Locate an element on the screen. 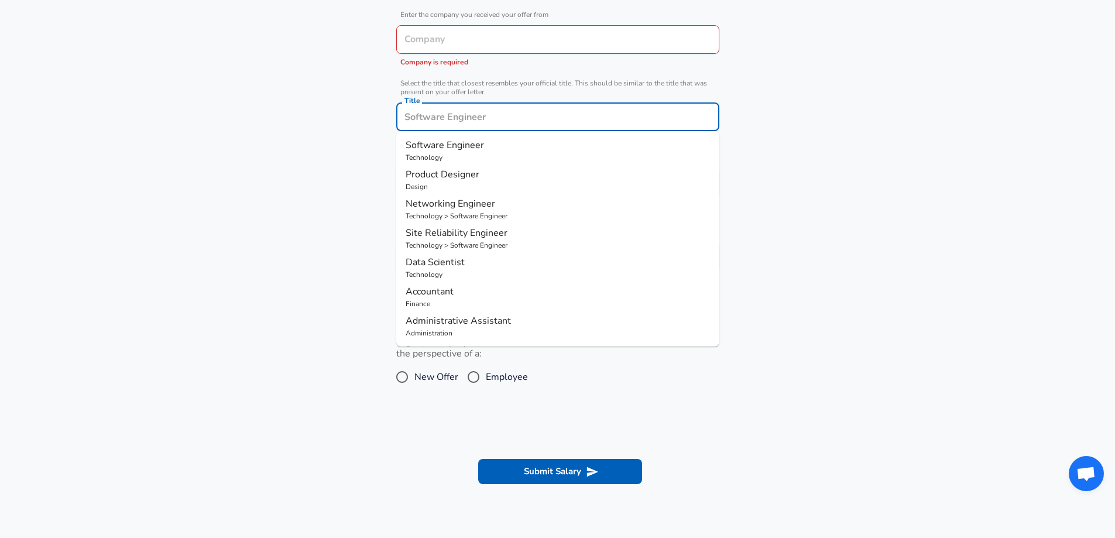  span: Site Reliability Engineer is located at coordinates (456, 233).